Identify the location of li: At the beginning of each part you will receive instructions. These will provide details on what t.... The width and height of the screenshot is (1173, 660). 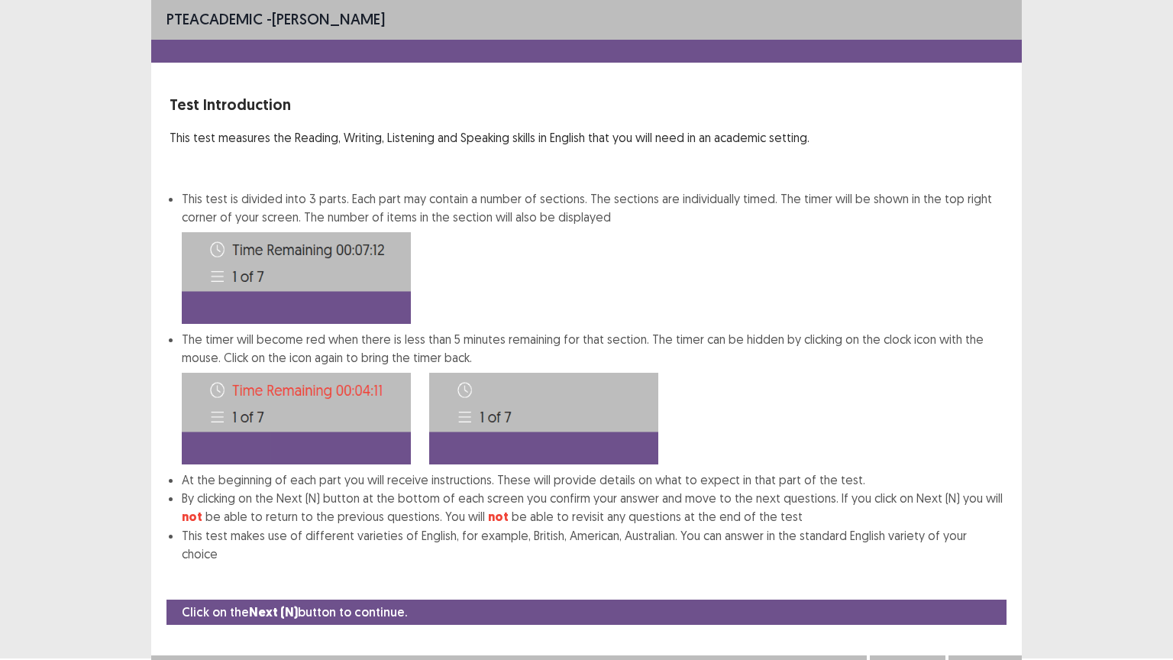
(592, 479).